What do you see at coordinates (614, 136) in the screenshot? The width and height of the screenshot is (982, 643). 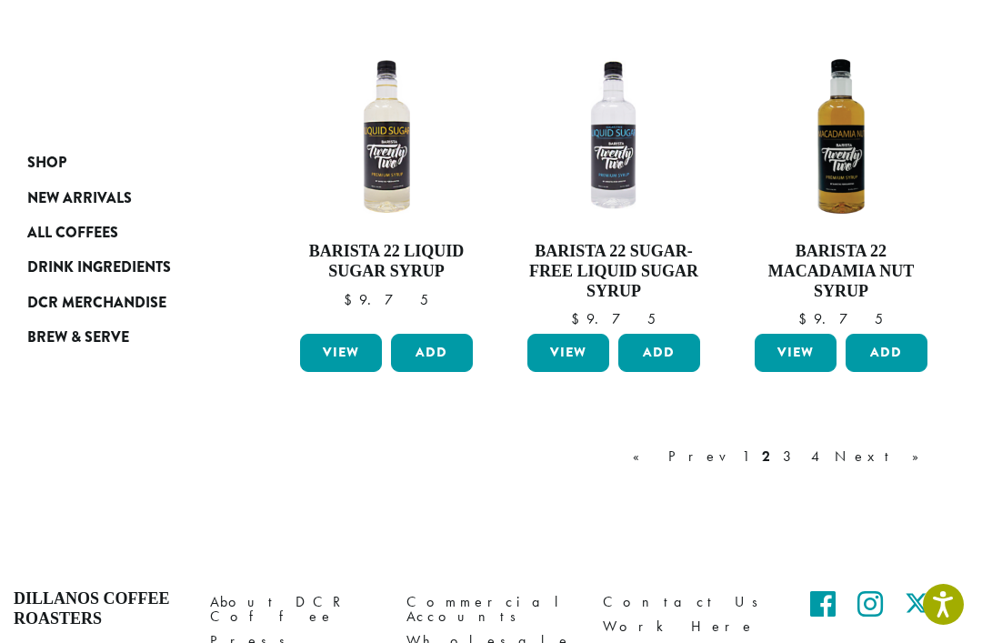 I see `img: SF-LIQUID-SUGAR-300x300.png` at bounding box center [614, 136].